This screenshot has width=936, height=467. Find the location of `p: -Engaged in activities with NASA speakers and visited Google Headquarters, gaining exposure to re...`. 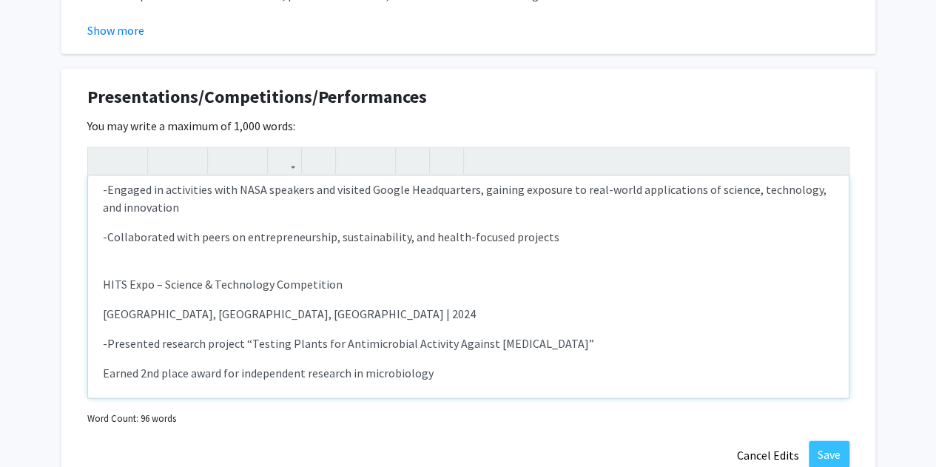

p: -Engaged in activities with NASA speakers and visited Google Headquarters, gaining exposure to re... is located at coordinates (468, 198).